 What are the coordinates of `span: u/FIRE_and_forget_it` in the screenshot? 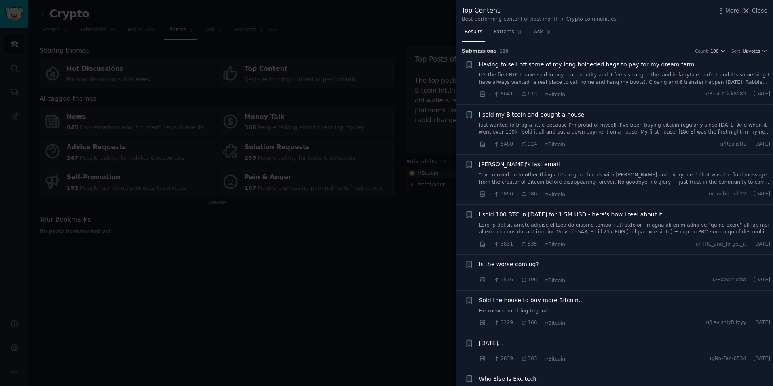 It's located at (720, 244).